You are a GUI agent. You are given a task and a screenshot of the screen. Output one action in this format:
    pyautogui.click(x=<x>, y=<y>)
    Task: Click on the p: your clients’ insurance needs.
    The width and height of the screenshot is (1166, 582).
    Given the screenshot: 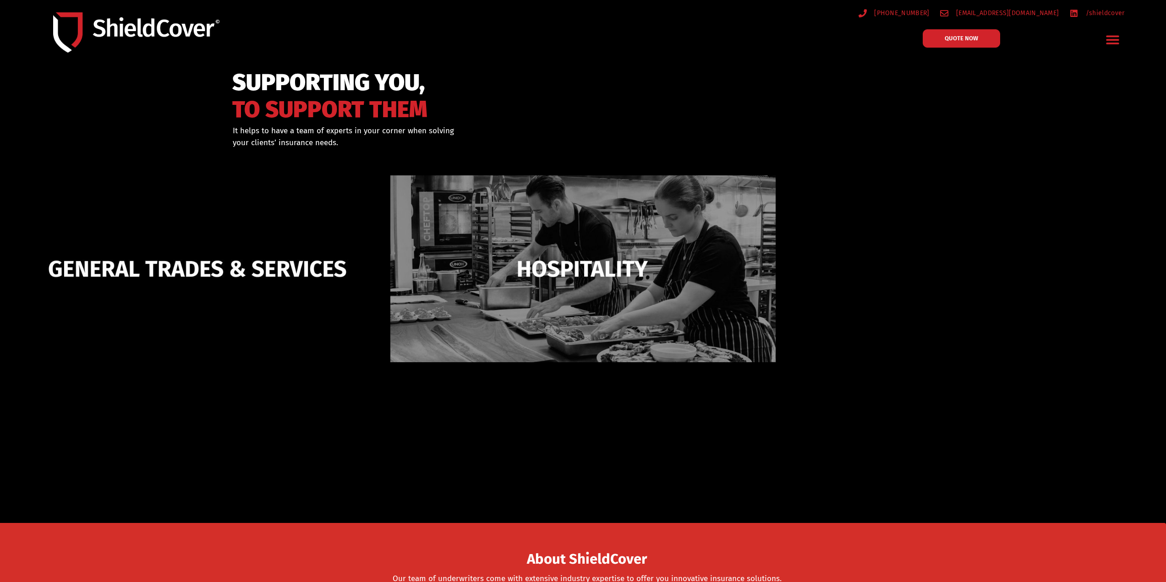 What is the action you would take?
    pyautogui.click(x=431, y=143)
    